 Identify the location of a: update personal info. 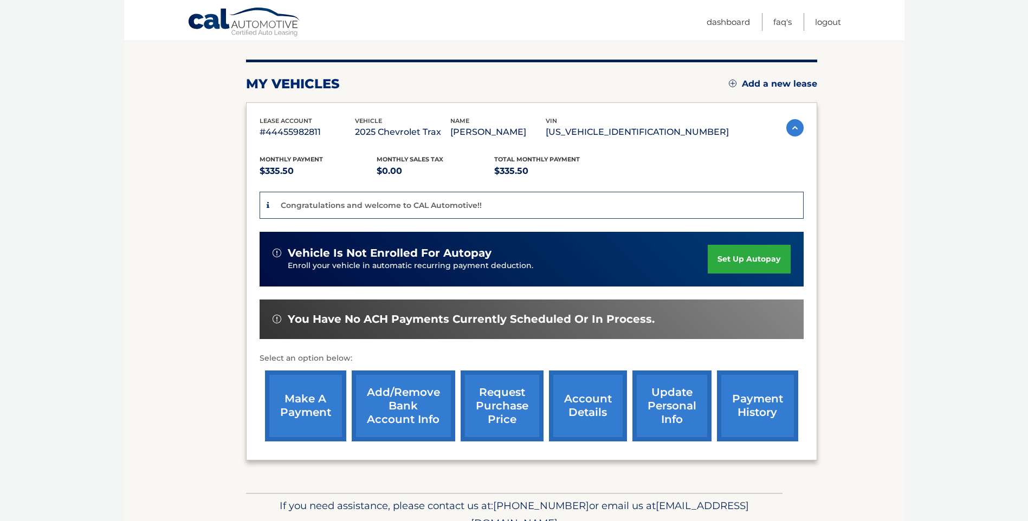
(672, 406).